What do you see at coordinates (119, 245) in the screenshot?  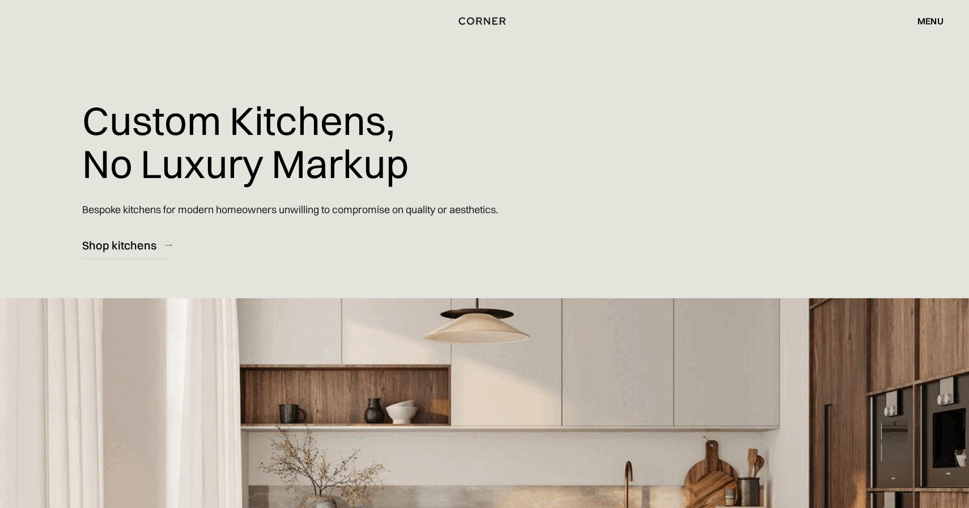 I see `div: Shop kitchens` at bounding box center [119, 245].